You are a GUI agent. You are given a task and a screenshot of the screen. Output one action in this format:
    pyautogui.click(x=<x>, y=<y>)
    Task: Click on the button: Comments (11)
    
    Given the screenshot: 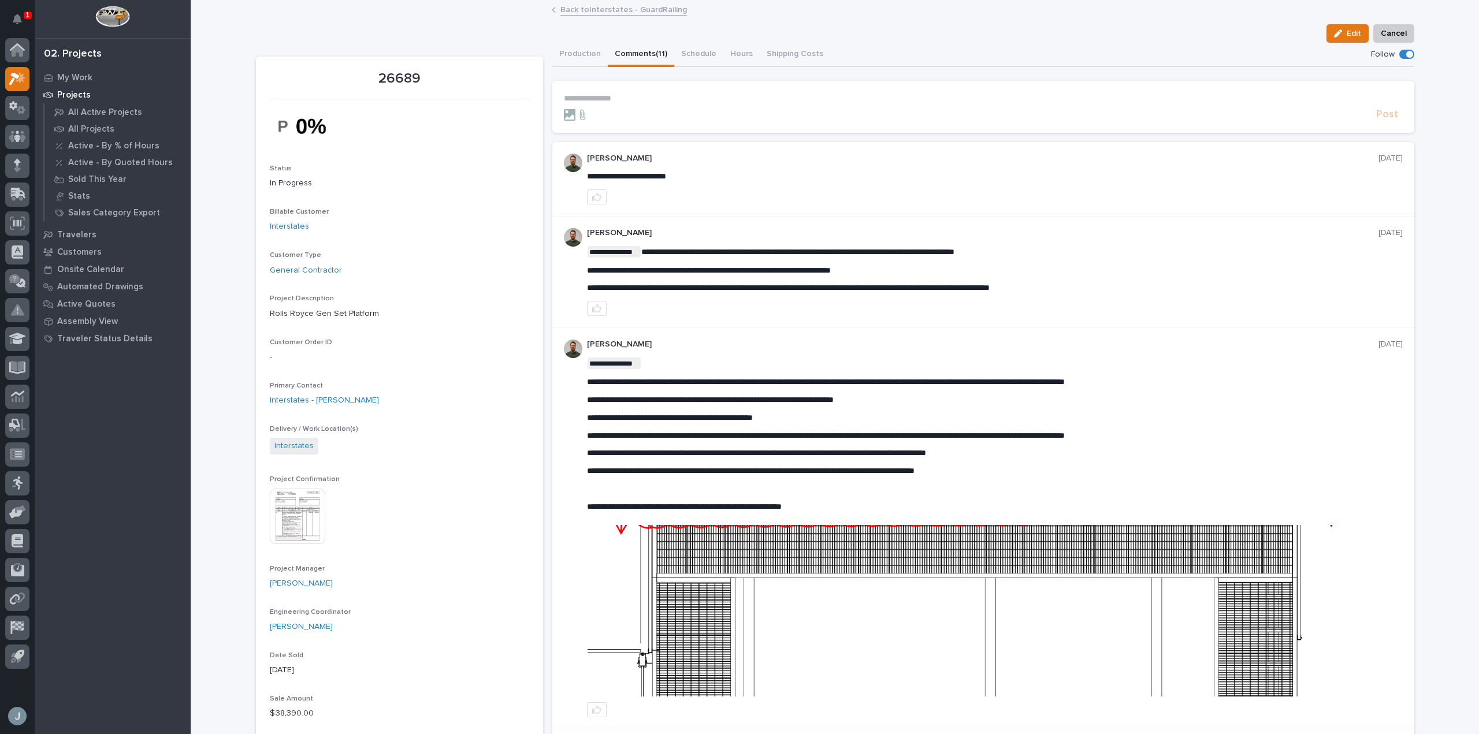 What is the action you would take?
    pyautogui.click(x=641, y=55)
    